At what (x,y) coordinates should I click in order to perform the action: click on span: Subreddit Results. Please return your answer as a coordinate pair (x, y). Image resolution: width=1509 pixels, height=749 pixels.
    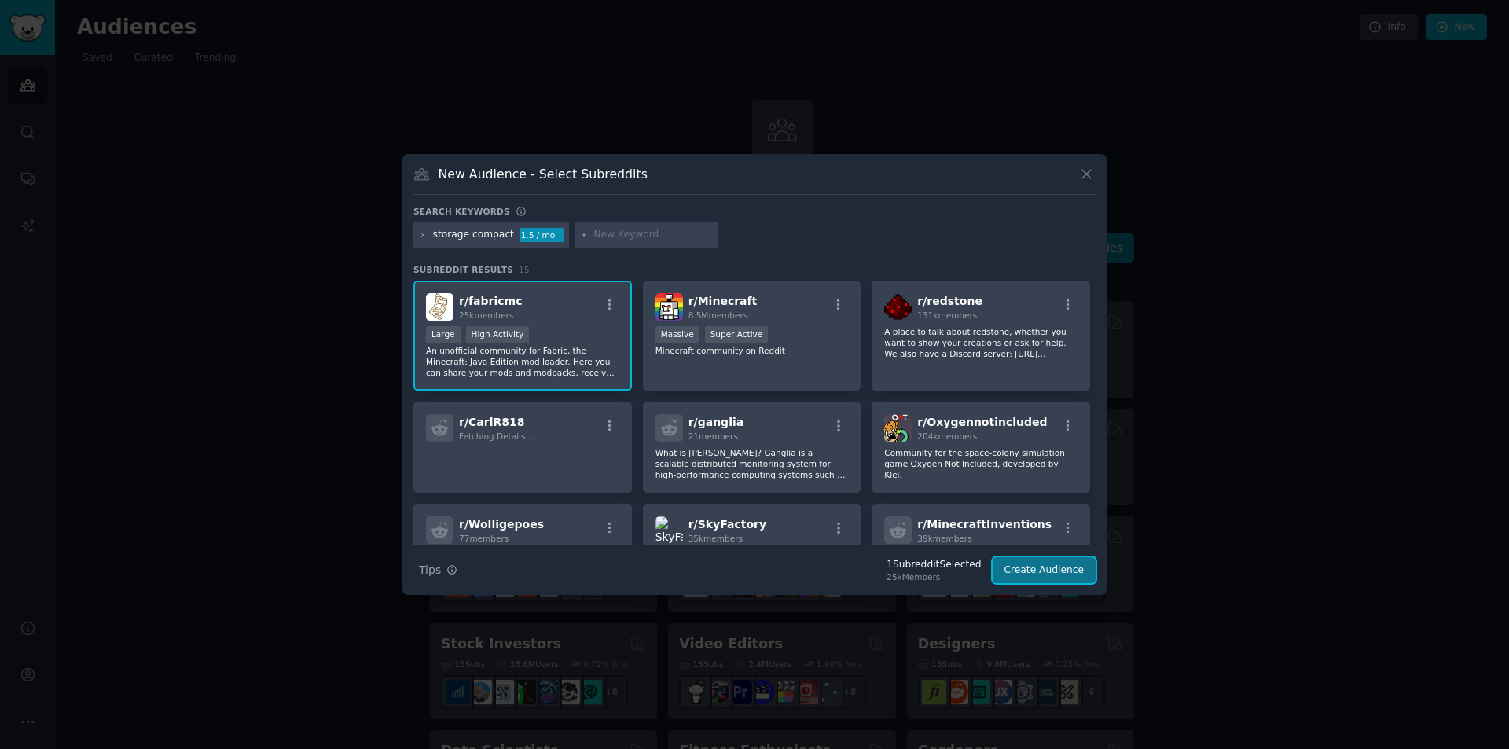
    Looking at the image, I should click on (463, 270).